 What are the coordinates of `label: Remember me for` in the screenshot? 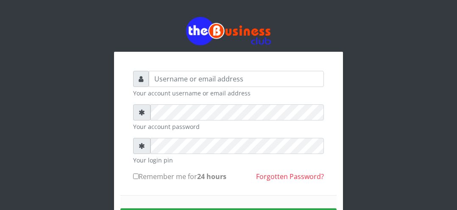 It's located at (180, 176).